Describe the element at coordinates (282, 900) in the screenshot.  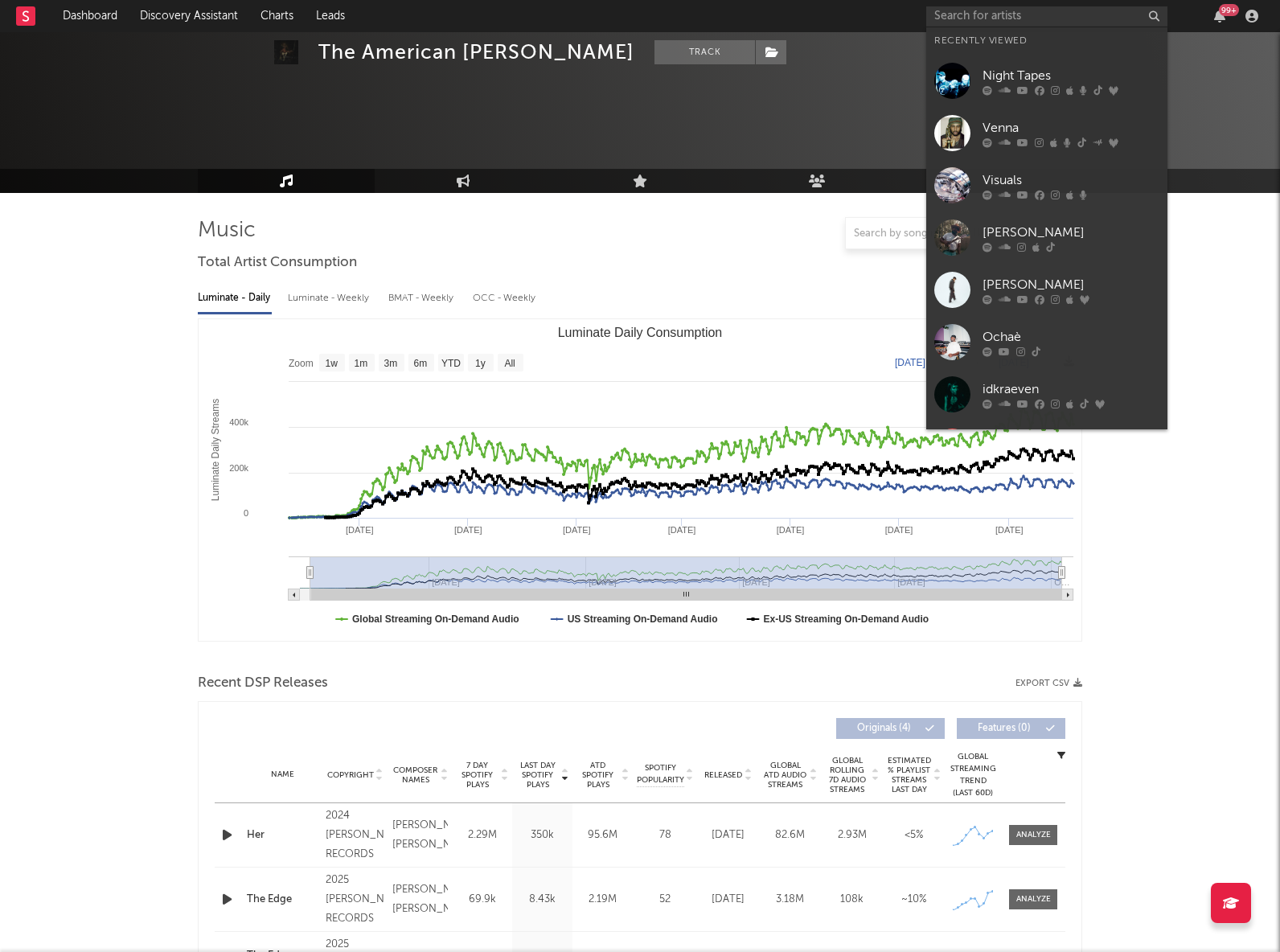
I see `a: The Edge` at that location.